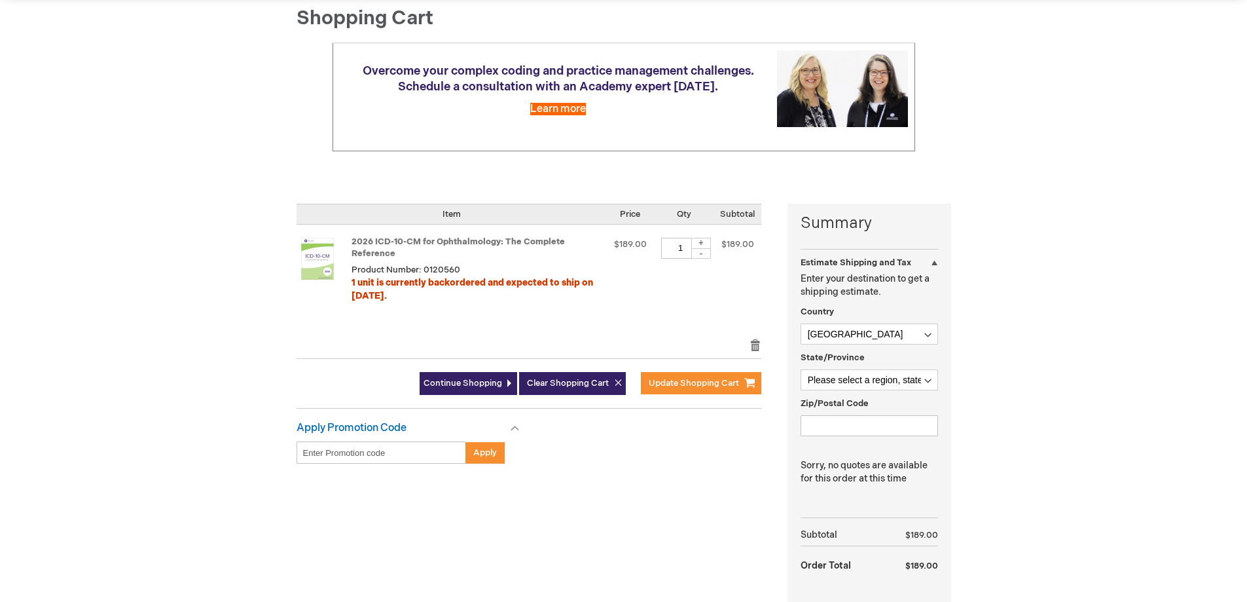  What do you see at coordinates (869, 285) in the screenshot?
I see `p: Enter your destination to get a shipping estimate.` at bounding box center [869, 285].